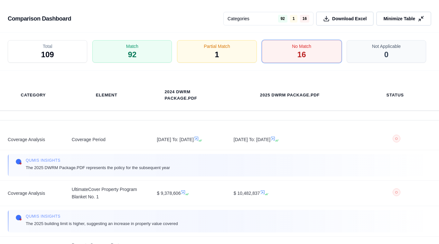 This screenshot has width=439, height=244. Describe the element at coordinates (98, 168) in the screenshot. I see `span: The 2025 DWRM Package.PDF represents the policy for the subsequent year` at that location.